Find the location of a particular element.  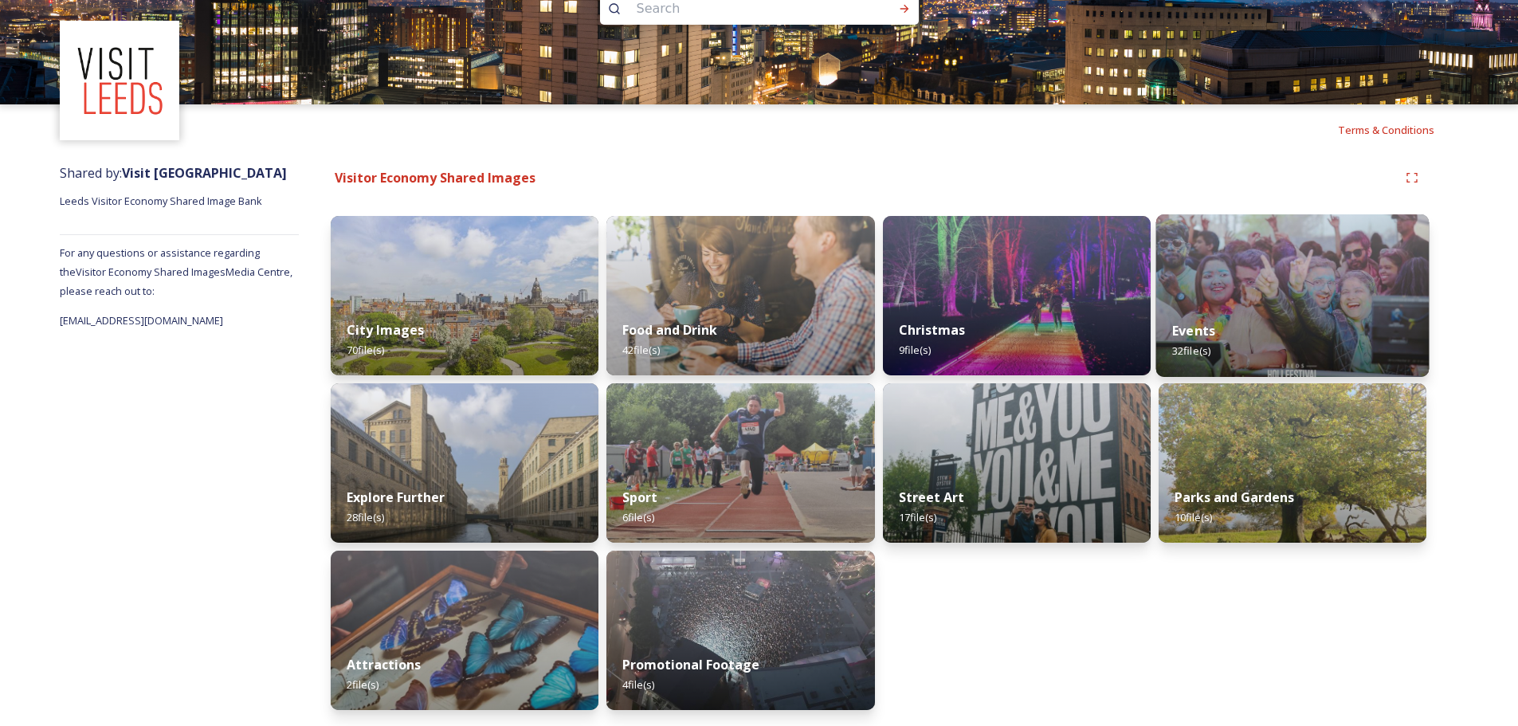

img: f6fc121b-1be0-45d6-a8fd-73235254150c.jpg is located at coordinates (465, 630).